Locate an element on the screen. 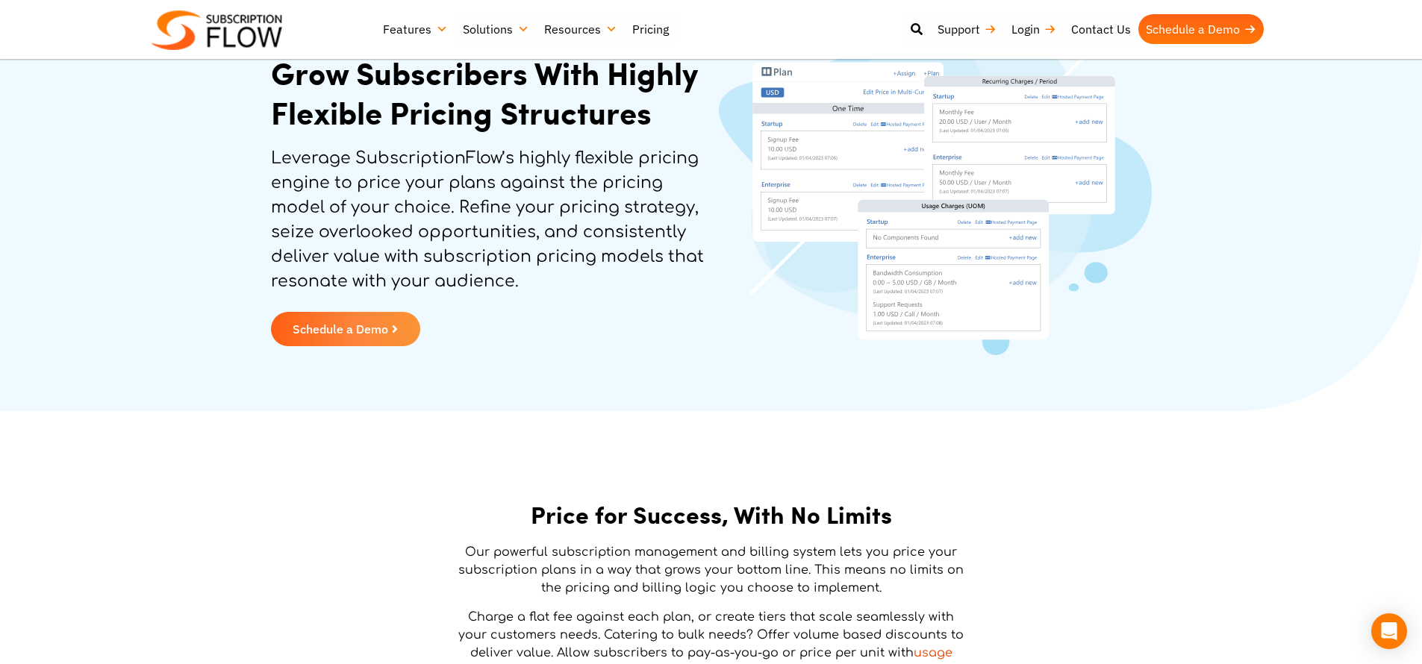 This screenshot has height=664, width=1422. a: Resources is located at coordinates (581, 29).